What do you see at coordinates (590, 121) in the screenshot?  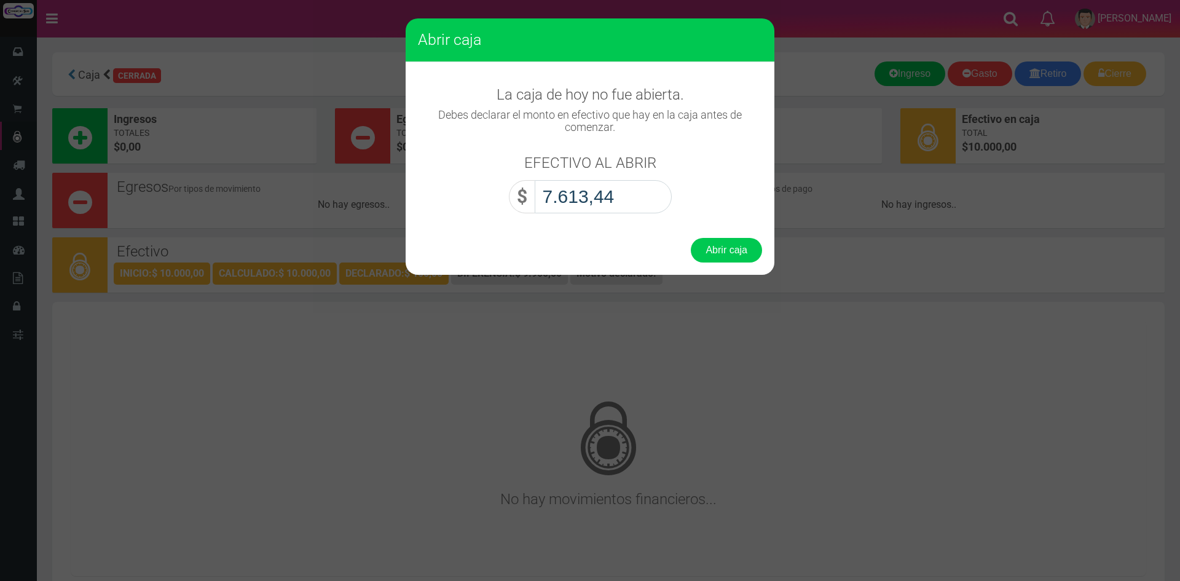 I see `h4: Debes declarar el monto en efectivo que hay en la caja antes de comenzar.` at bounding box center [590, 121].